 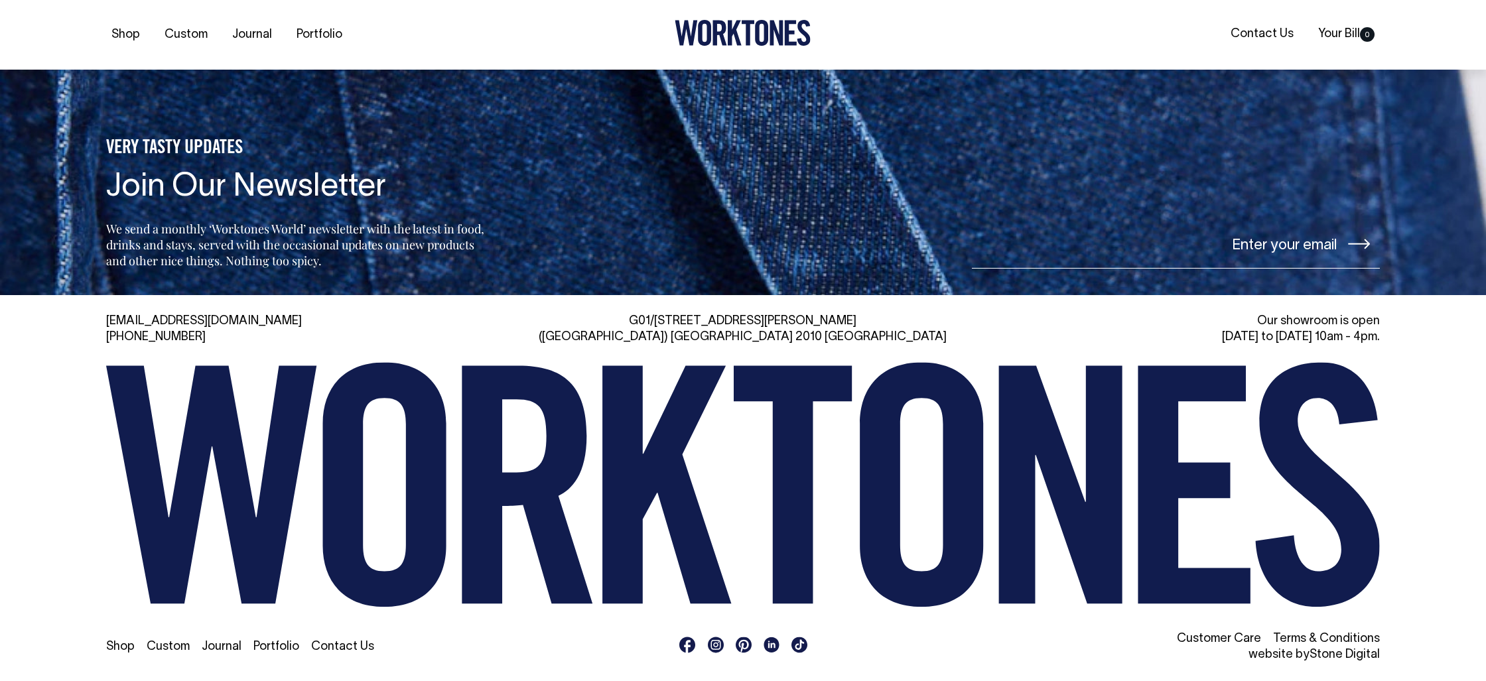 I want to click on a: Terms & Conditions, so click(x=1326, y=639).